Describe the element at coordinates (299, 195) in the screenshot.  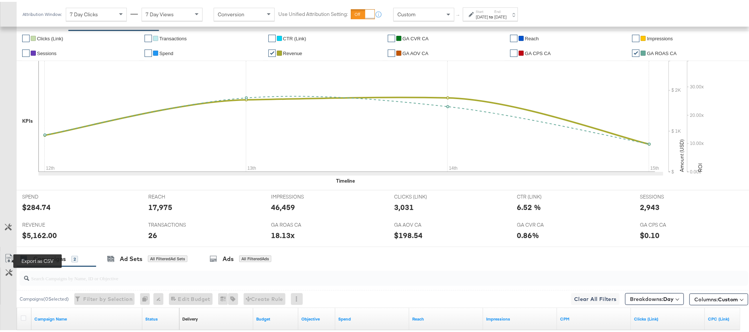
I see `span: IMPRESSIONS` at that location.